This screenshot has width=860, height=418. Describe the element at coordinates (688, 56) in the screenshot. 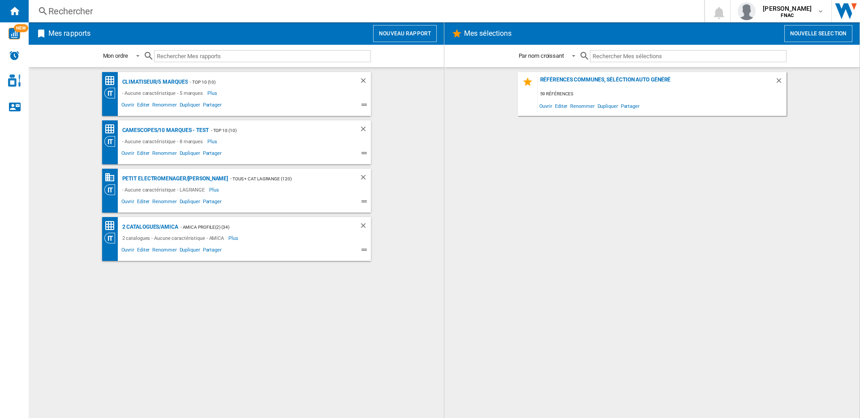

I see `input: Rechercher Mes sélections` at that location.